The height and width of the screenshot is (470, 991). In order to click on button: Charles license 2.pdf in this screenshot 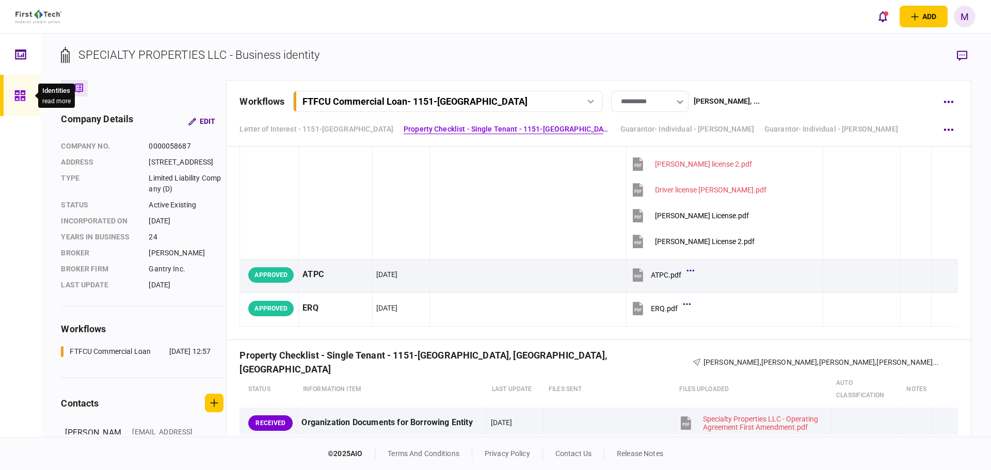, I will do `click(691, 164)`.